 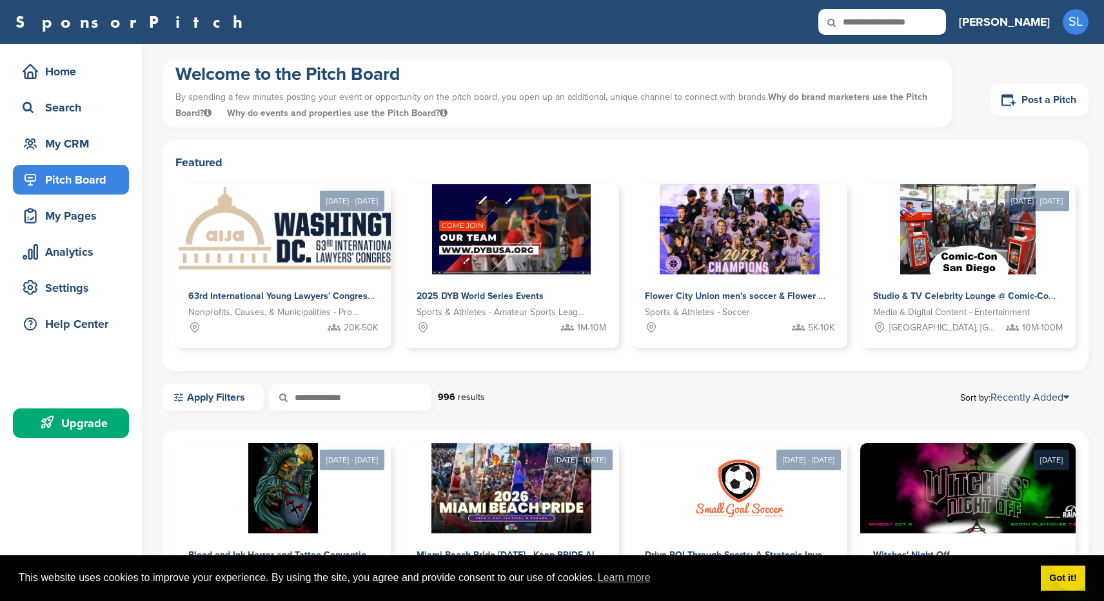 What do you see at coordinates (71, 252) in the screenshot?
I see `a: Analytics` at bounding box center [71, 252].